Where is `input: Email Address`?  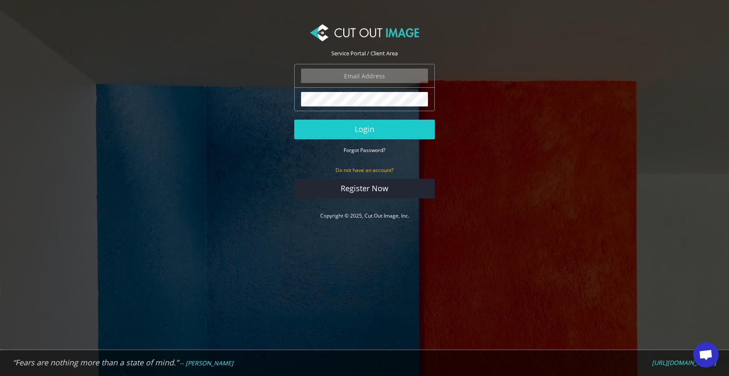
input: Email Address is located at coordinates (364, 76).